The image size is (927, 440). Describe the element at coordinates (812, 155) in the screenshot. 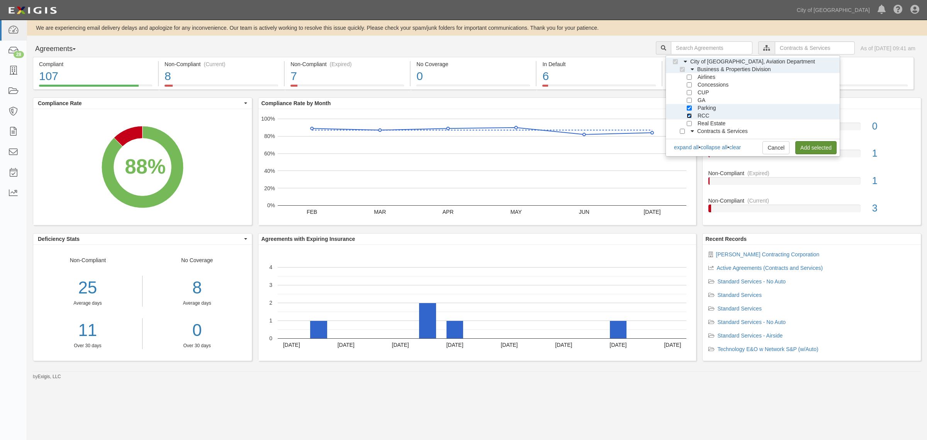

I see `a: In Default1` at that location.